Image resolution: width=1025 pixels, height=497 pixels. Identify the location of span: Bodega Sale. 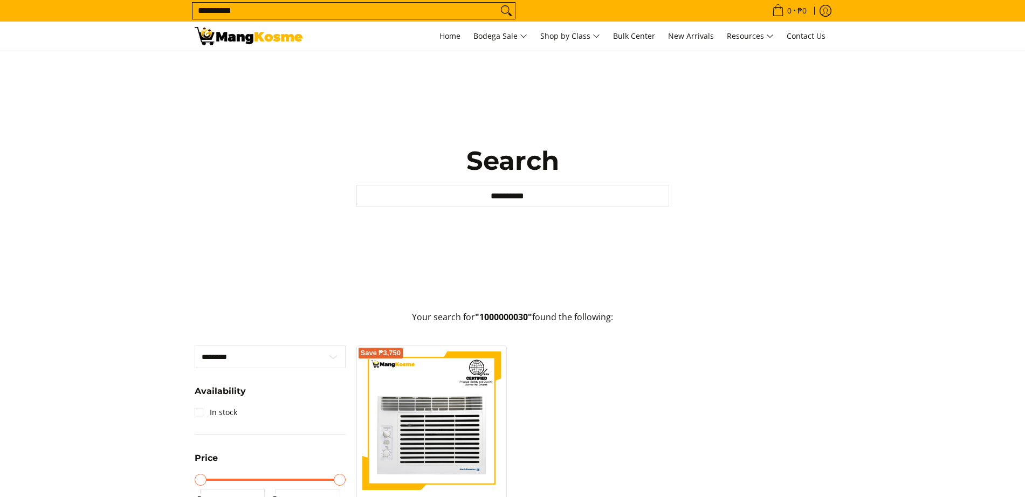
(500, 36).